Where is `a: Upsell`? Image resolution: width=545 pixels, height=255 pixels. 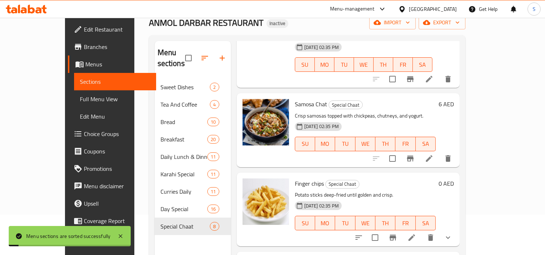
a: Upsell is located at coordinates (112, 204).